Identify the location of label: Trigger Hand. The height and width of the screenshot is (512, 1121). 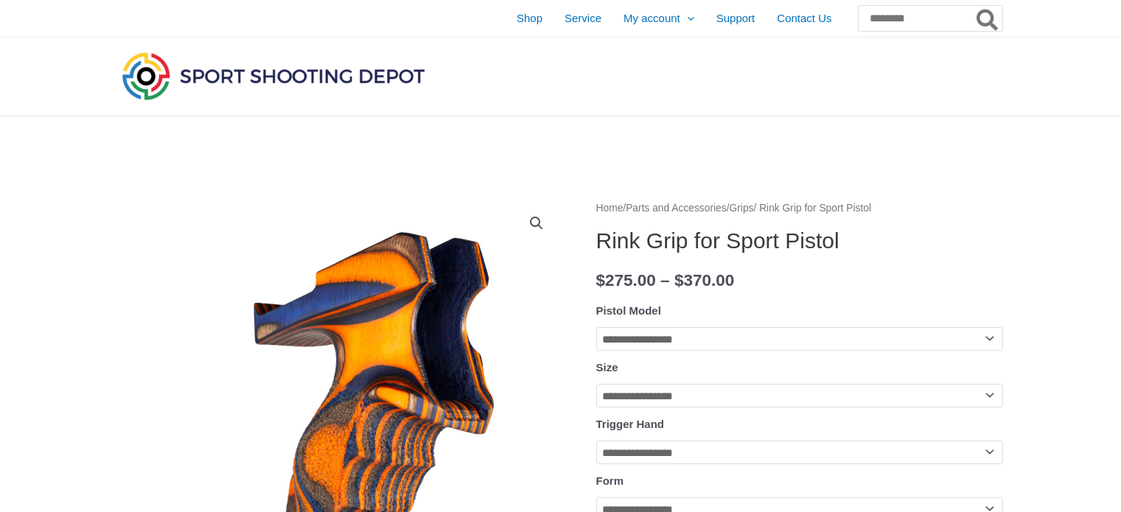
(630, 424).